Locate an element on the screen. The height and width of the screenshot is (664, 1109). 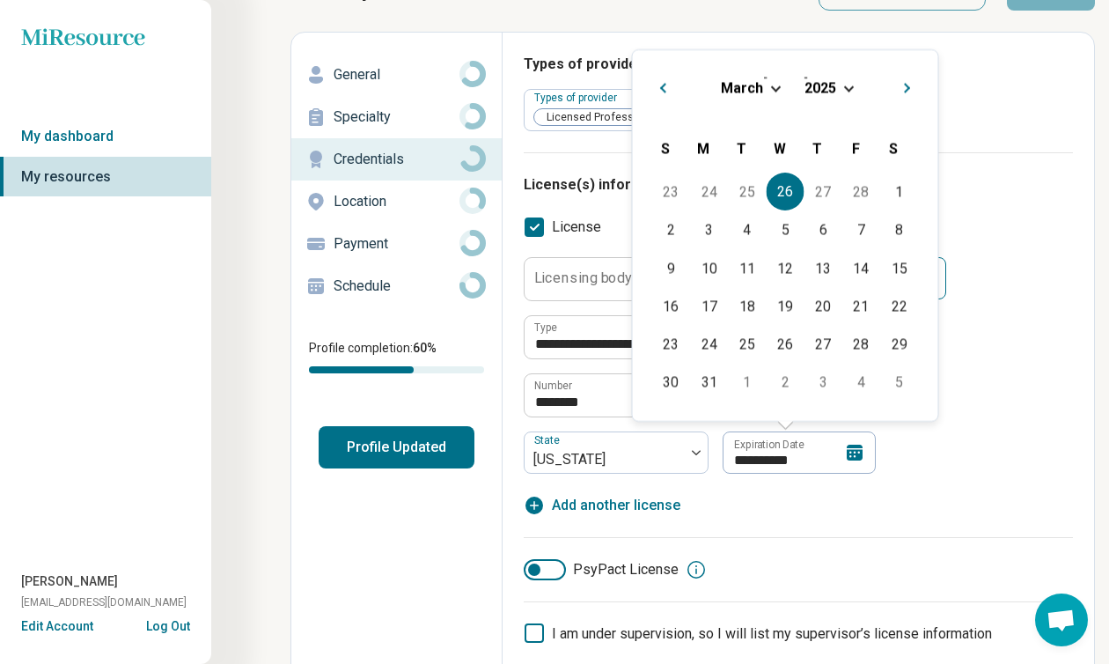
div: Choose Monday, March 17th, 2025 is located at coordinates (708, 305).